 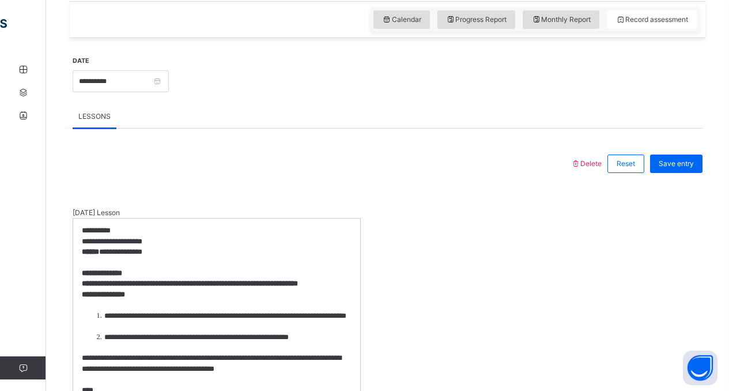 I want to click on span: Reset, so click(x=626, y=164).